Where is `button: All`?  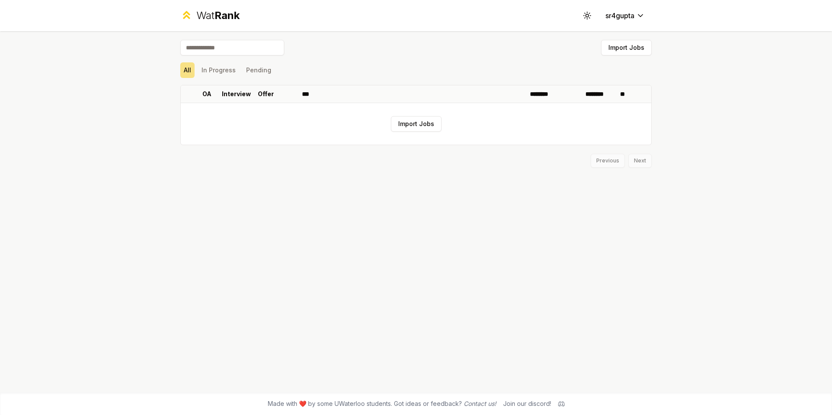
button: All is located at coordinates (187, 70).